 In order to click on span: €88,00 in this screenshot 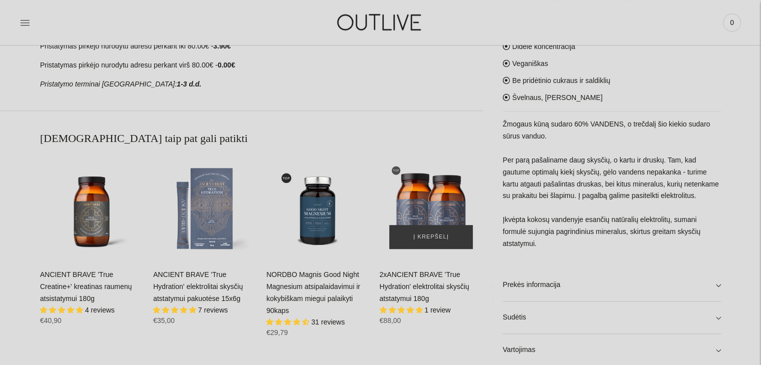, I will do `click(390, 321)`.